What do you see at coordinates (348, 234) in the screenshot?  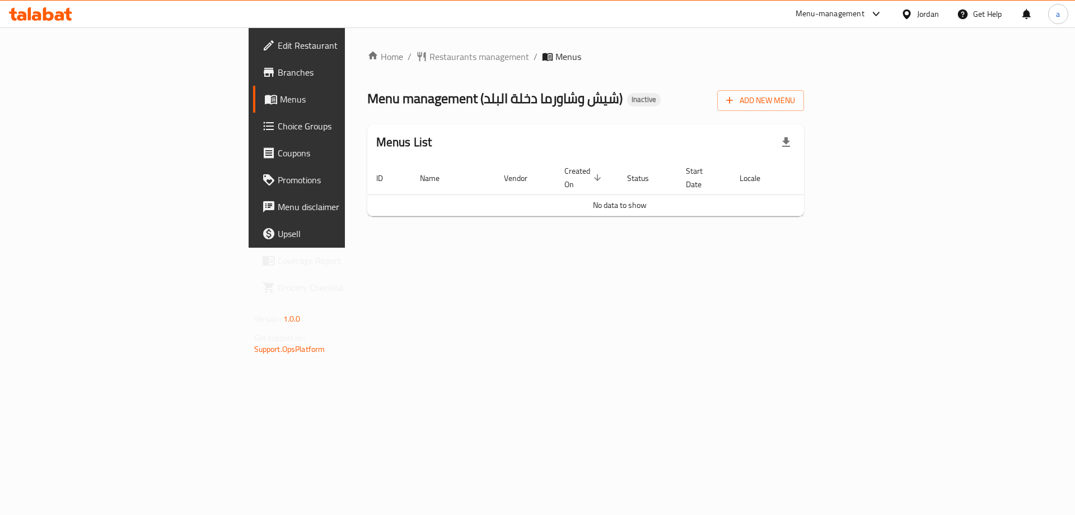 I see `span: Upsell` at bounding box center [348, 234].